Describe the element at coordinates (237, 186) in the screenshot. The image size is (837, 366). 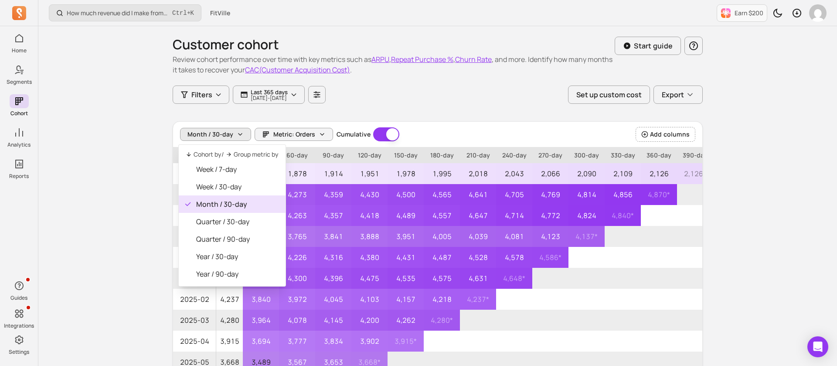
I see `span: Week / 30-day` at that location.